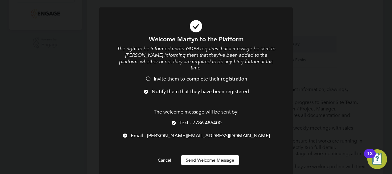  What do you see at coordinates (200, 123) in the screenshot?
I see `span: Text - 7786 486400` at bounding box center [200, 123].